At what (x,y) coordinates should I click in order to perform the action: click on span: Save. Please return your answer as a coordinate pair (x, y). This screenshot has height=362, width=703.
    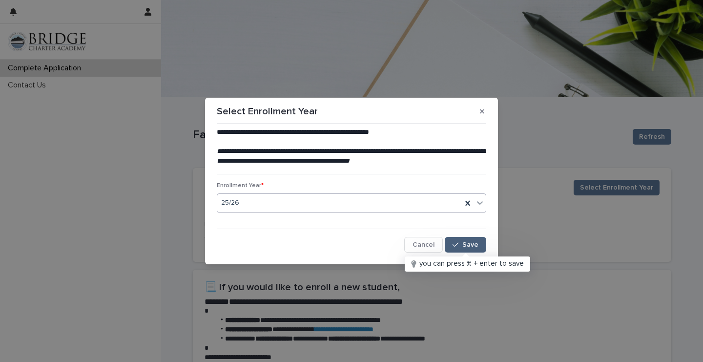
    Looking at the image, I should click on (470, 244).